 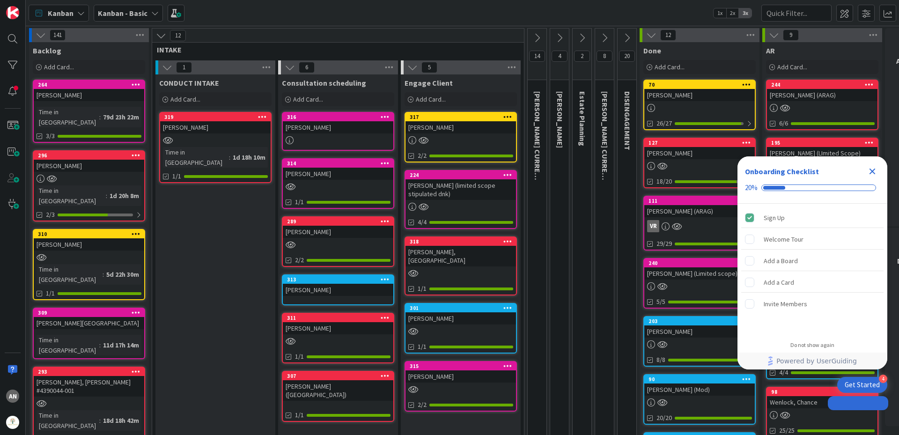 I want to click on div: 90, so click(x=701, y=379).